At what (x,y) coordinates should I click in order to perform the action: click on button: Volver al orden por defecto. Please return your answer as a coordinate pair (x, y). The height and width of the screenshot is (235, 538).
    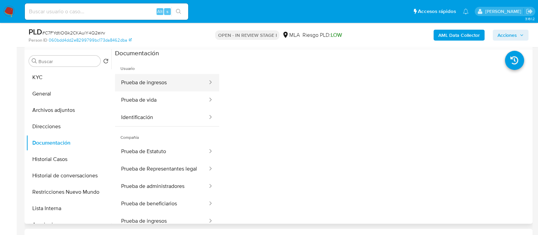
    Looking at the image, I should click on (106, 62).